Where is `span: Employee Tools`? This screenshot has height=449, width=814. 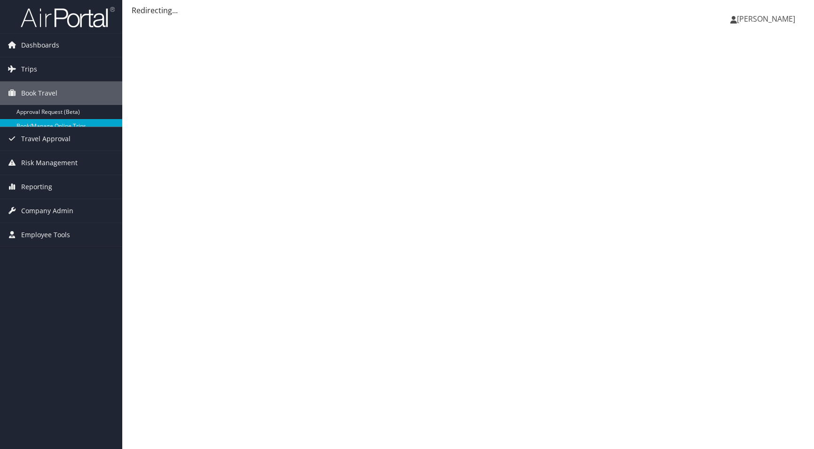 span: Employee Tools is located at coordinates (46, 235).